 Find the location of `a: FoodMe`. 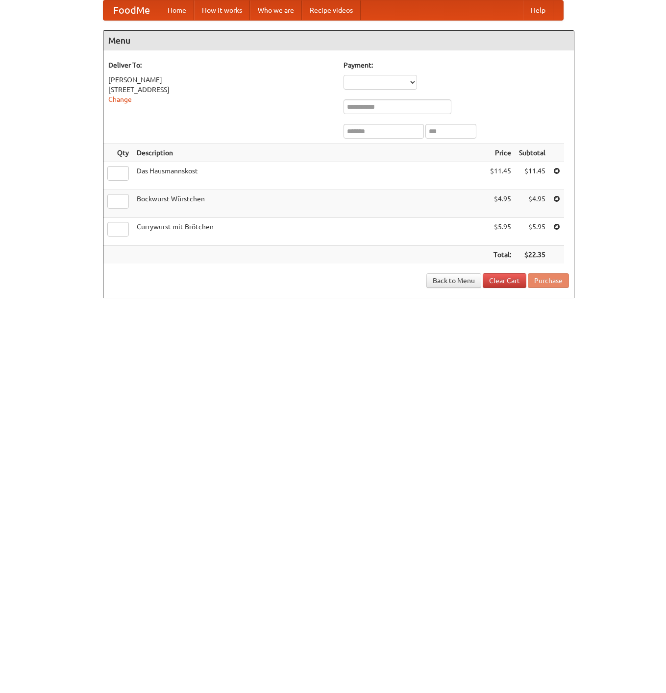

a: FoodMe is located at coordinates (131, 10).